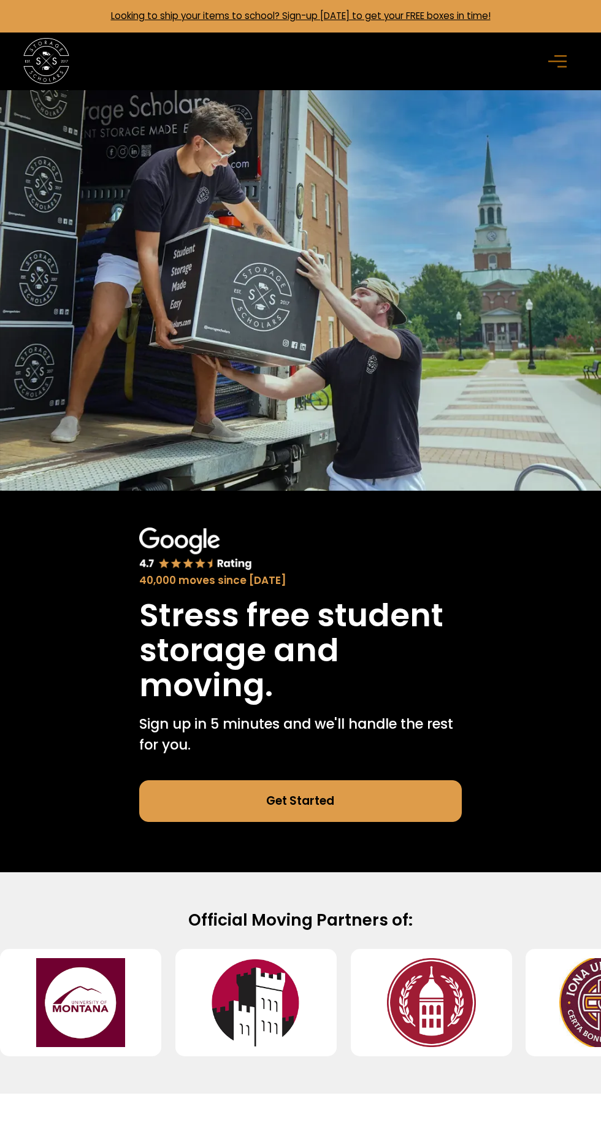 The image size is (601, 1136). I want to click on img: University of Montana, so click(80, 1003).